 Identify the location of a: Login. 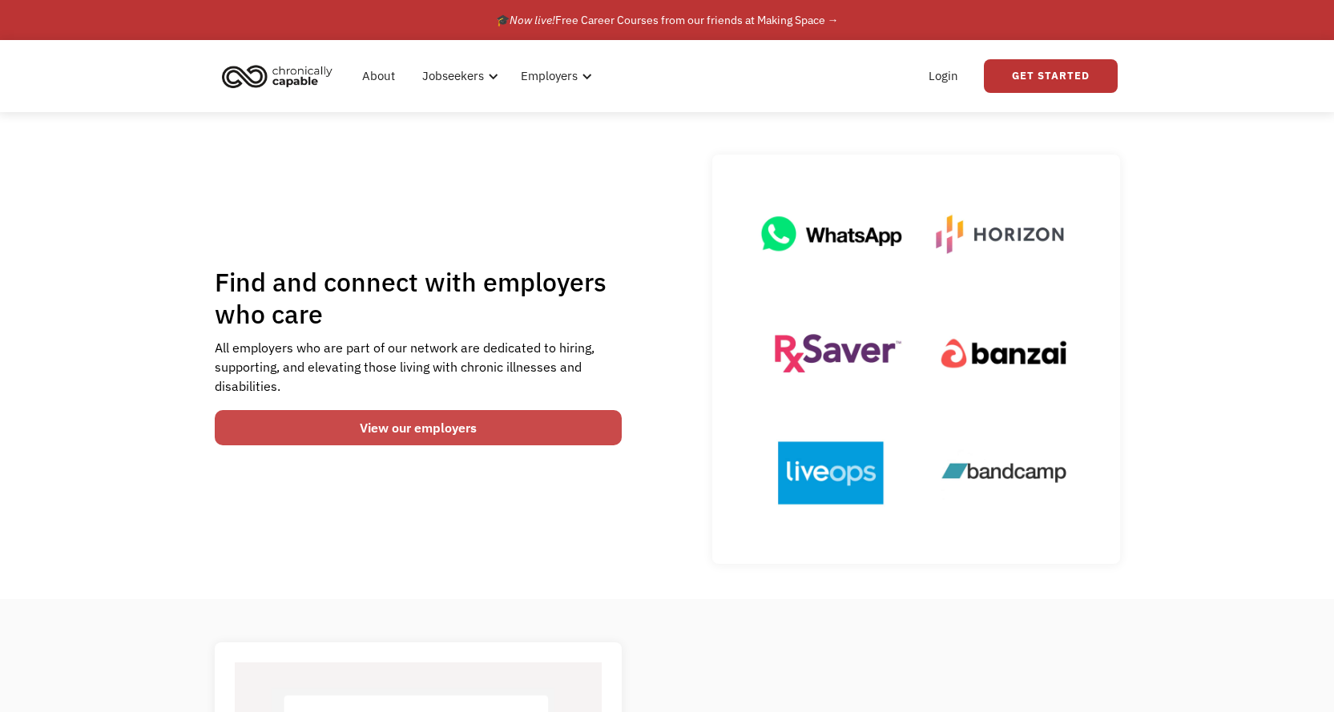
(943, 76).